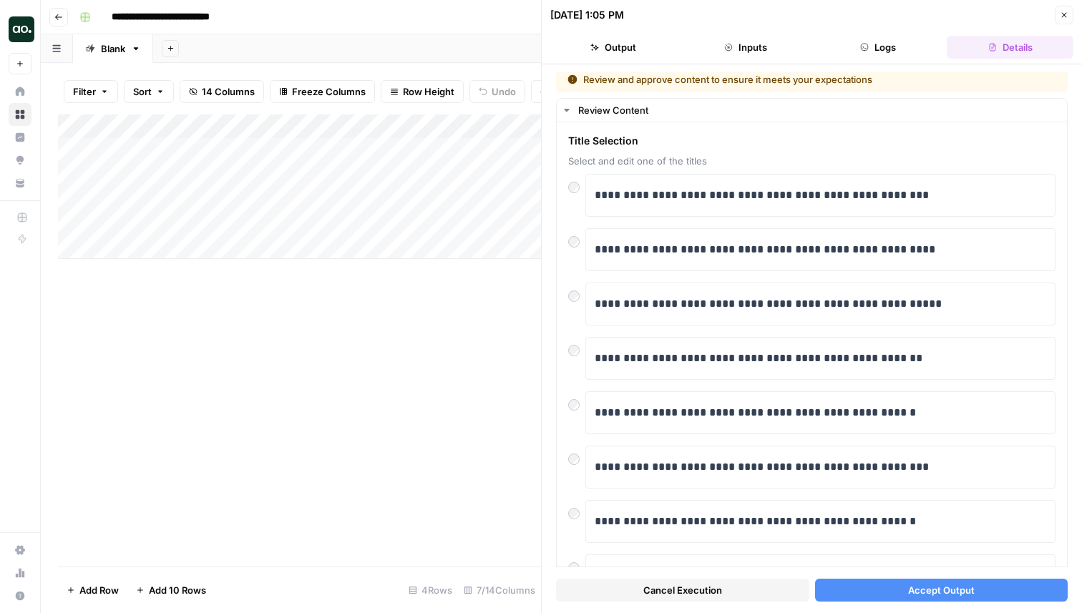  What do you see at coordinates (812, 141) in the screenshot?
I see `span: Title Selection` at bounding box center [812, 141].